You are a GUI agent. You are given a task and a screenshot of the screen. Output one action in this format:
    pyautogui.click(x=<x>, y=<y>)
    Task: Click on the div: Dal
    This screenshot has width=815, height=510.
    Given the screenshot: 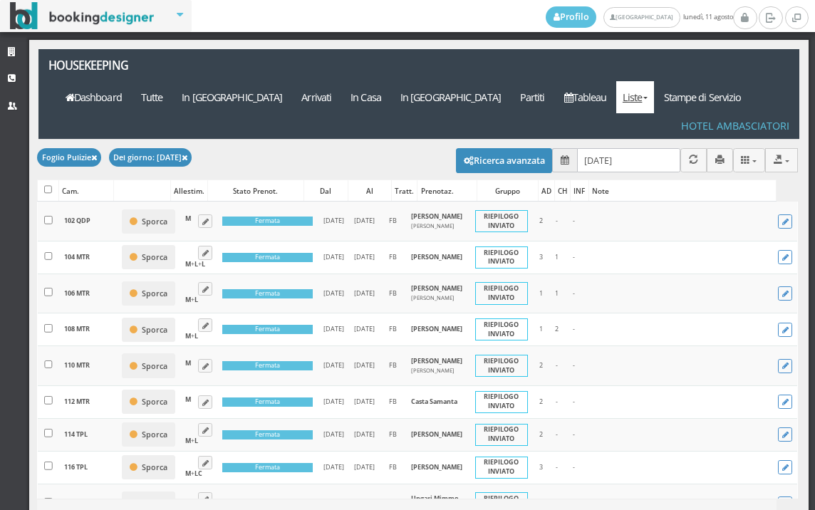 What is the action you would take?
    pyautogui.click(x=326, y=191)
    